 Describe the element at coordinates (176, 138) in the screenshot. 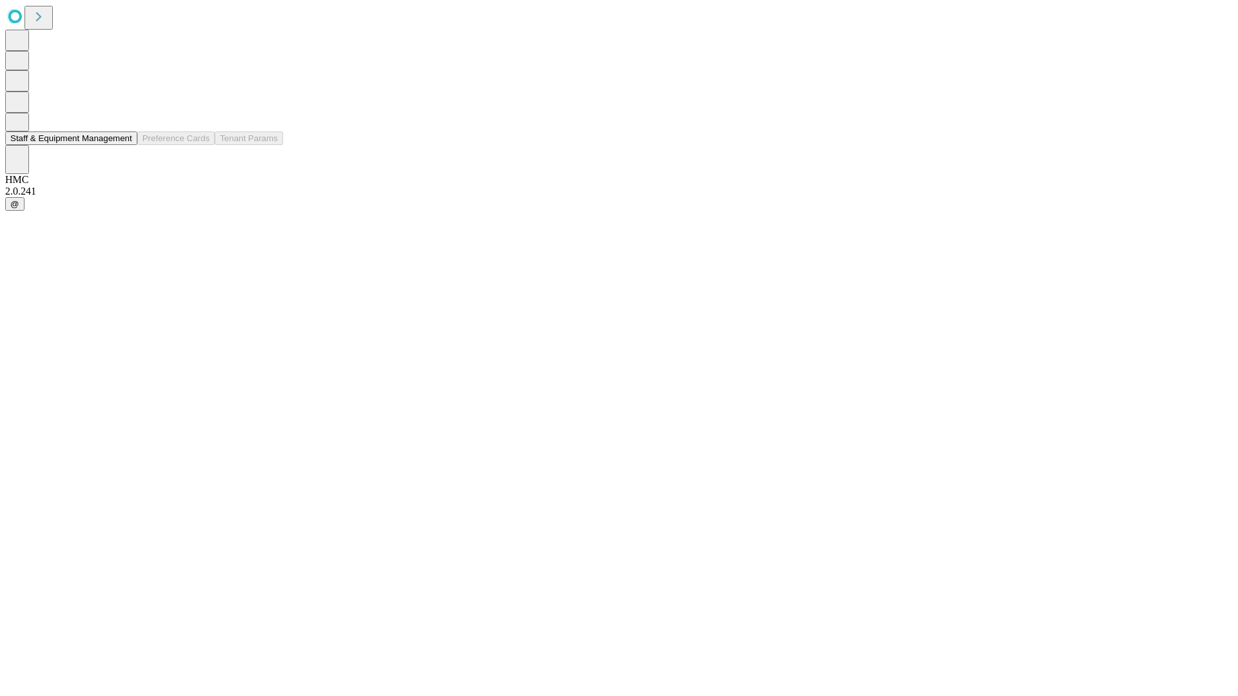

I see `button: Preference Cards` at that location.